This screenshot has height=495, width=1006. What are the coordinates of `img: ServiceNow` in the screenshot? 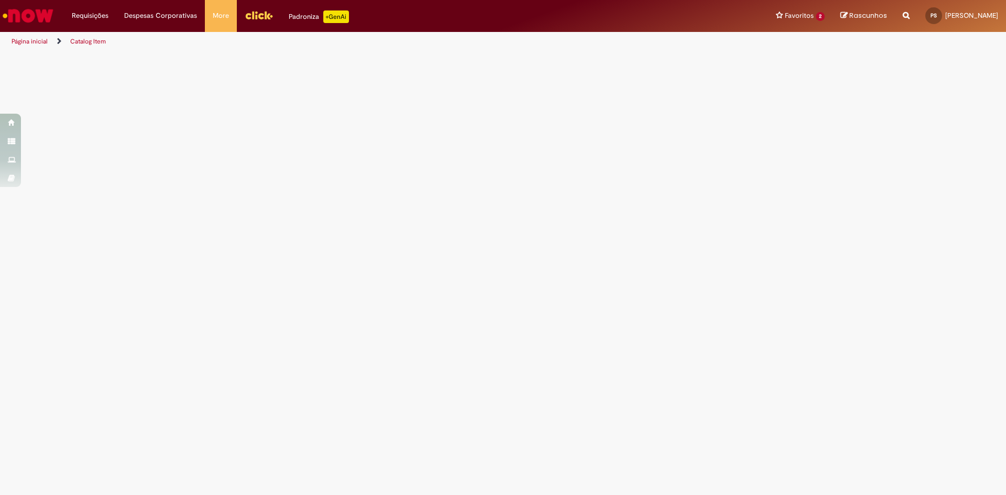 It's located at (28, 16).